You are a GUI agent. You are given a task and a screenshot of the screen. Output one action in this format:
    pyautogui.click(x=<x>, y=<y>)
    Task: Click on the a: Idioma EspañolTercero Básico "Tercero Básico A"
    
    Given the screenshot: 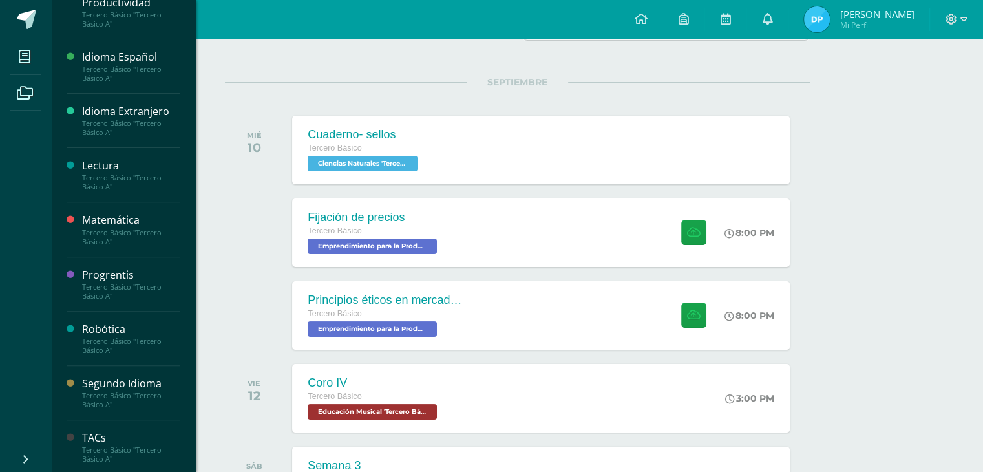 What is the action you would take?
    pyautogui.click(x=131, y=66)
    